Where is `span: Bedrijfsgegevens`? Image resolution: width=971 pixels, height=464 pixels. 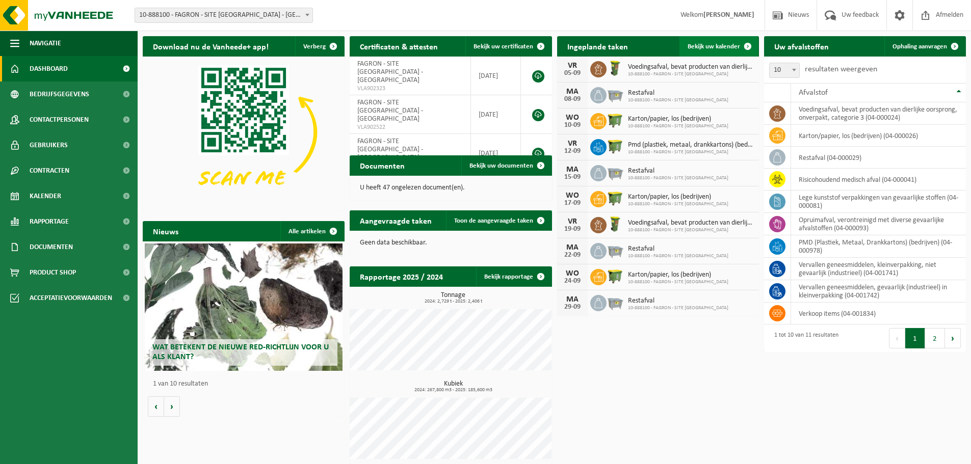
span: Bedrijfsgegevens is located at coordinates (59, 94).